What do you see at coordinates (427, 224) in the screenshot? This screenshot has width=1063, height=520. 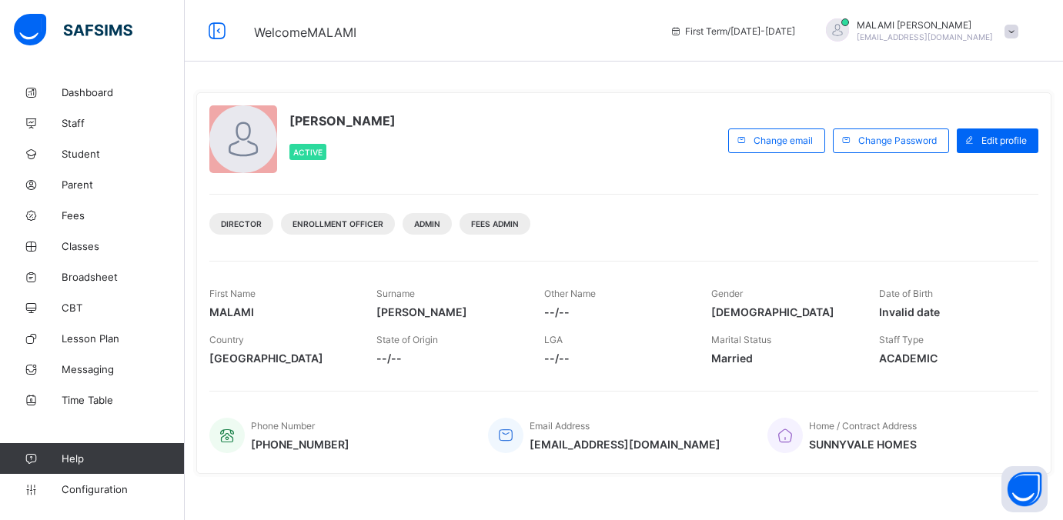 I see `span: Admin` at bounding box center [427, 224].